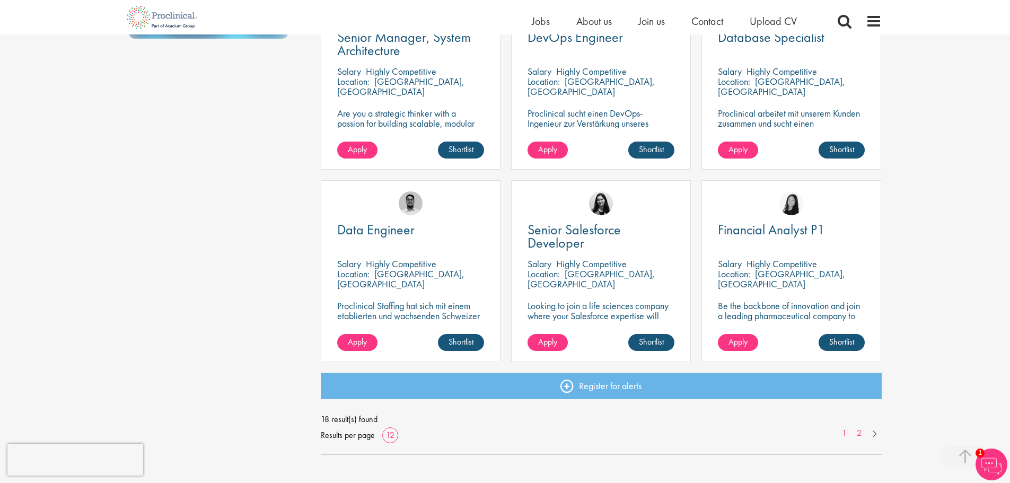  What do you see at coordinates (410, 123) in the screenshot?
I see `p: Are you a strategic thinker with a passion for building scalable, modular technology platforms?` at bounding box center [410, 123].